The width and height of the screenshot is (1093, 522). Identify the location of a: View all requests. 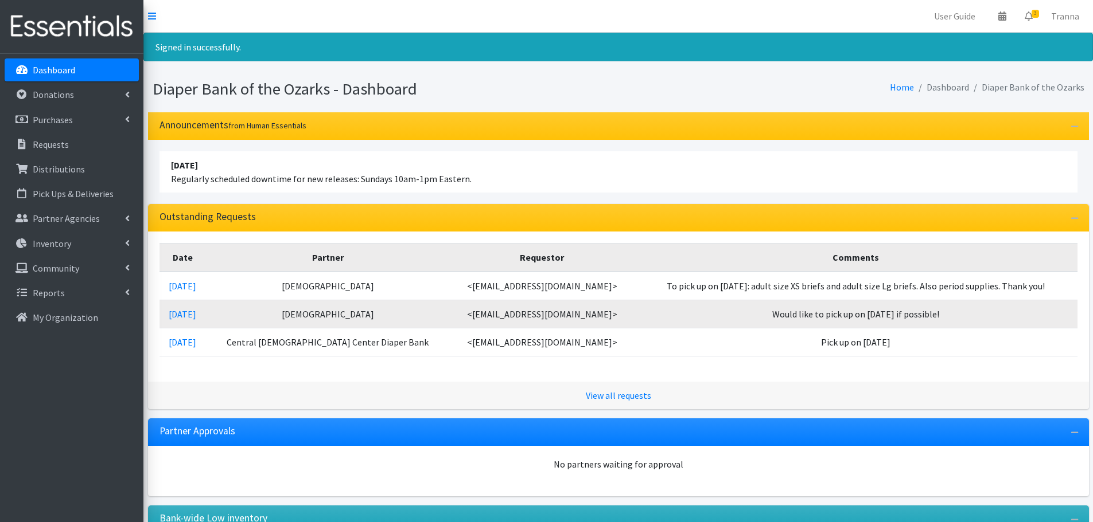
(618, 396).